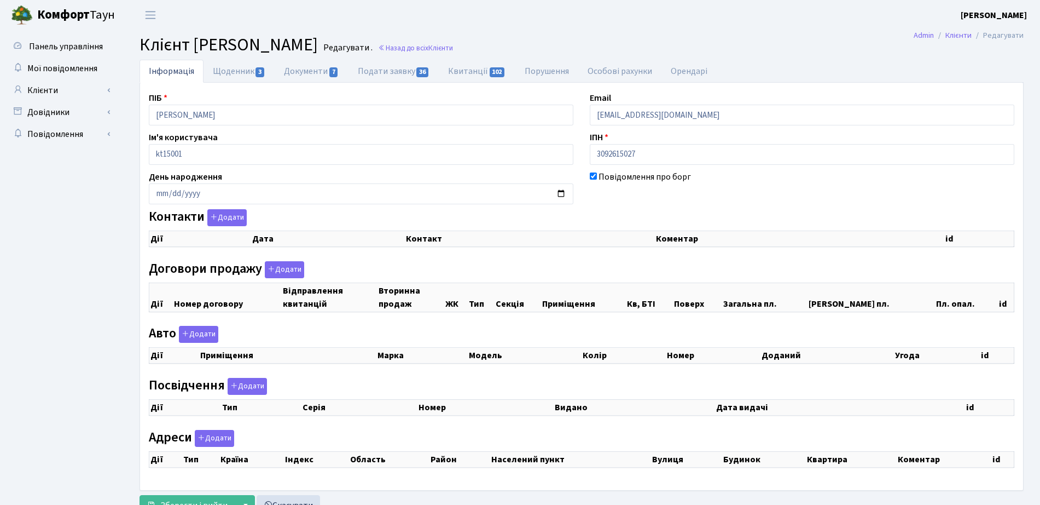  What do you see at coordinates (827, 355) in the screenshot?
I see `th: Доданий` at bounding box center [827, 355].